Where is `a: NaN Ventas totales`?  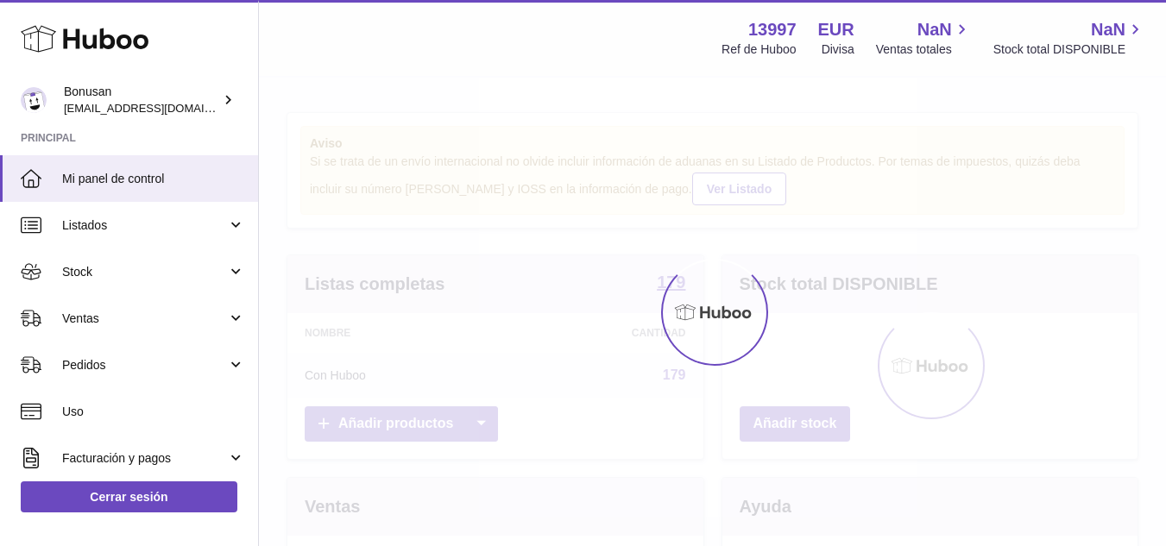 a: NaN Ventas totales is located at coordinates (923, 38).